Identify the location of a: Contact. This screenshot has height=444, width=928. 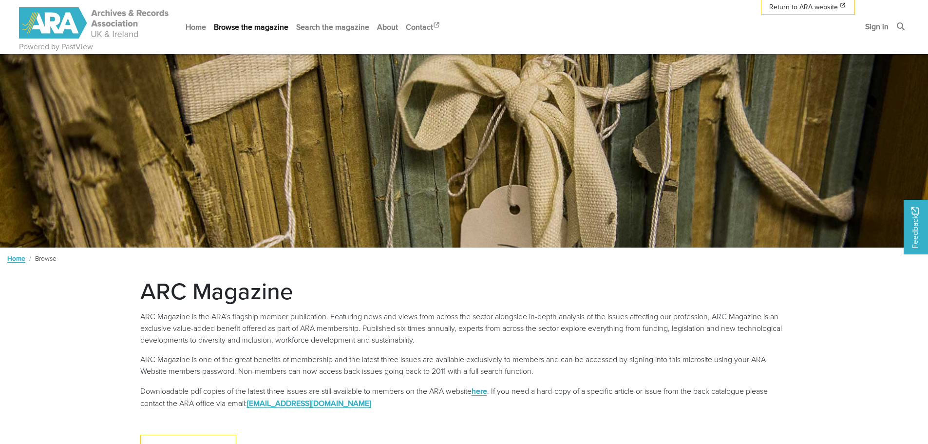
(424, 27).